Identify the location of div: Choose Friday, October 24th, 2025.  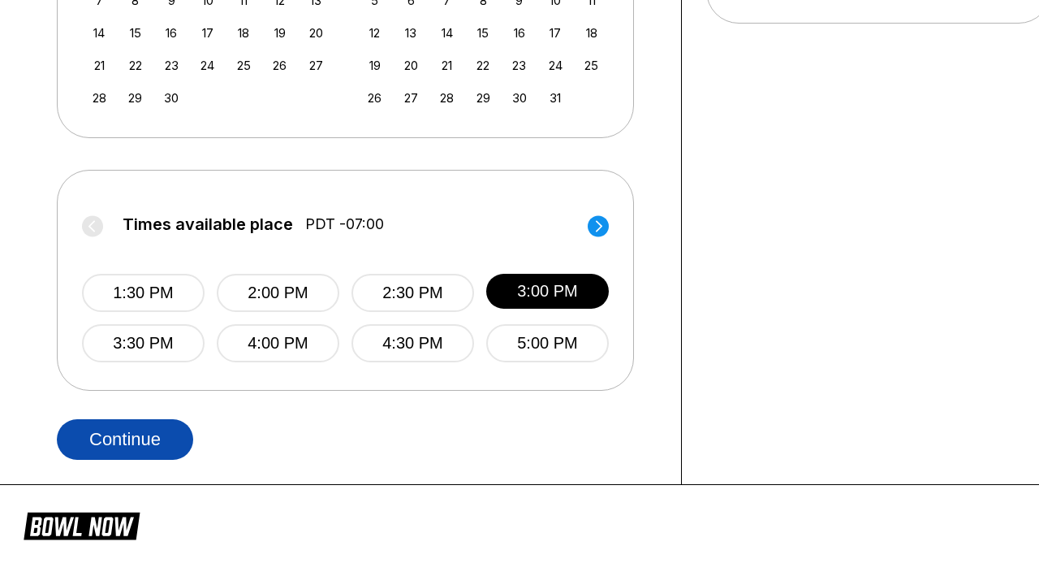
(555, 65).